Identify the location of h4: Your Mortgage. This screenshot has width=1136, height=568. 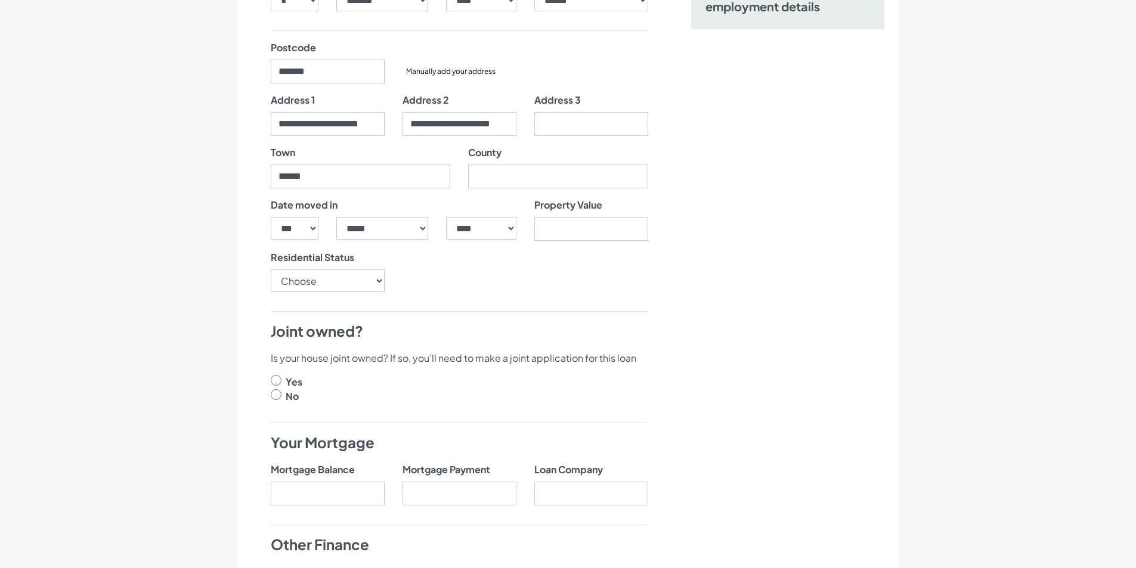
(459, 443).